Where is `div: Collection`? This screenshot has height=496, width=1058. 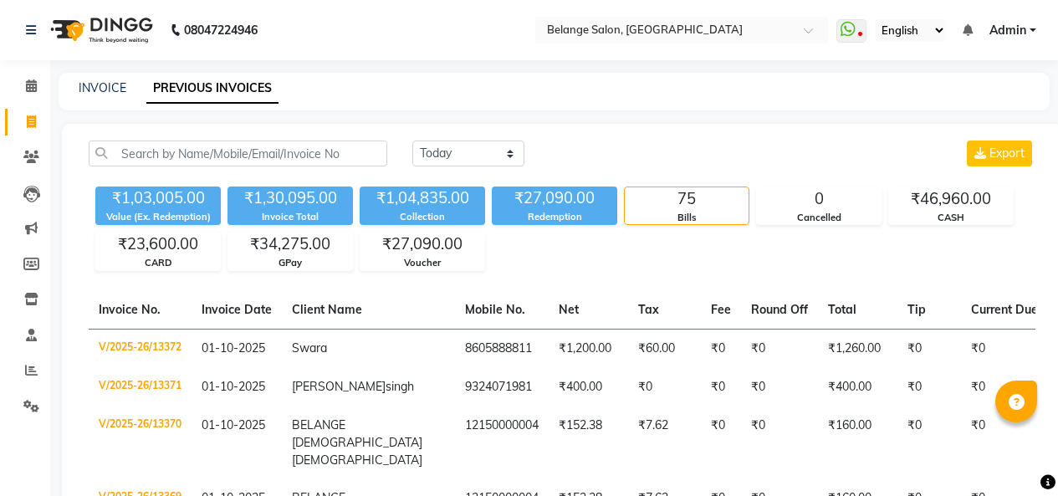 div: Collection is located at coordinates (422, 217).